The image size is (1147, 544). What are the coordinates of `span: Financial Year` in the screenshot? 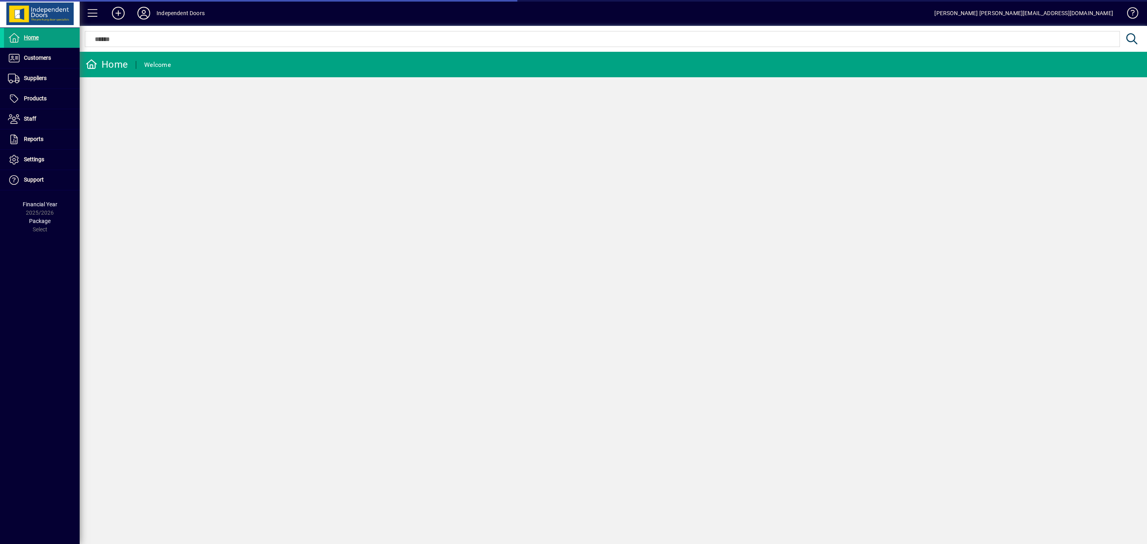 It's located at (40, 204).